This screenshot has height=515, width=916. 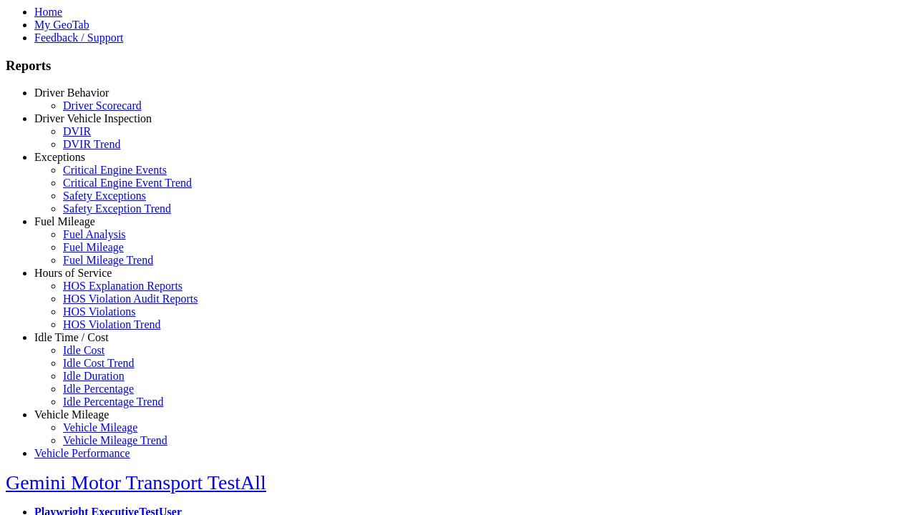 What do you see at coordinates (117, 208) in the screenshot?
I see `a: Safety Exception Trend` at bounding box center [117, 208].